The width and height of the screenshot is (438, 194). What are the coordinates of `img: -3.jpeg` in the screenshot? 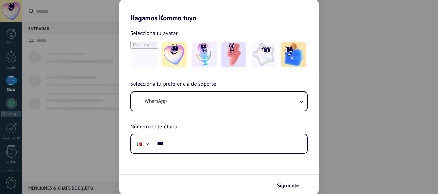 It's located at (234, 55).